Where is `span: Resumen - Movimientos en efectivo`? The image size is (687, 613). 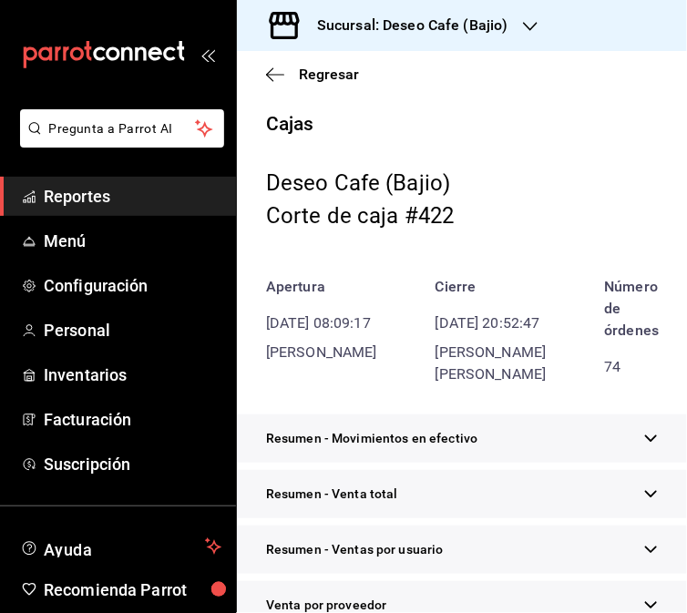
span: Resumen - Movimientos en efectivo is located at coordinates (372, 438).